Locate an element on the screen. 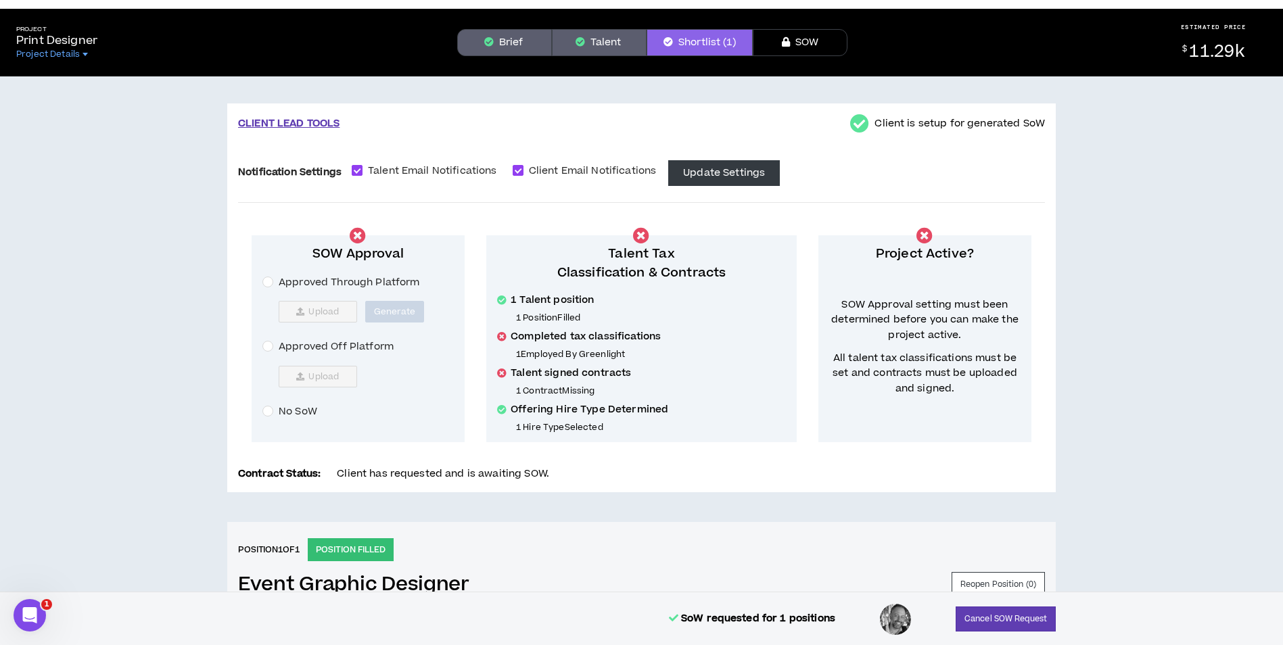 The image size is (1283, 645). div: Matt D. is located at coordinates (896, 620).